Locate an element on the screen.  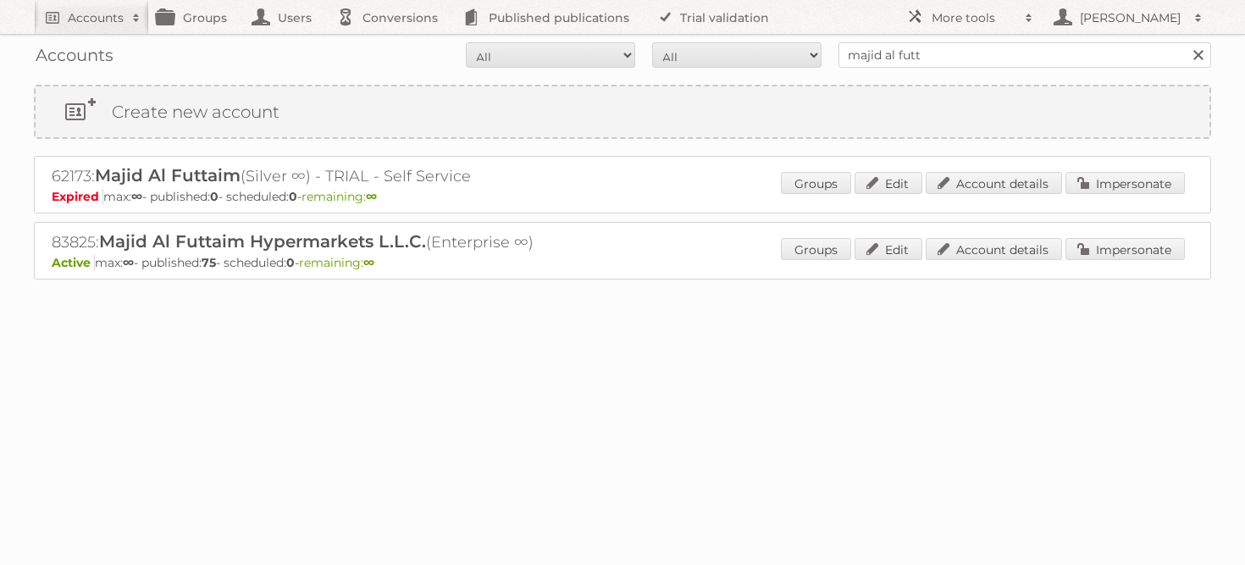
h2: 62173: (Silver ∞) - TRIAL - Self Service is located at coordinates (348, 176).